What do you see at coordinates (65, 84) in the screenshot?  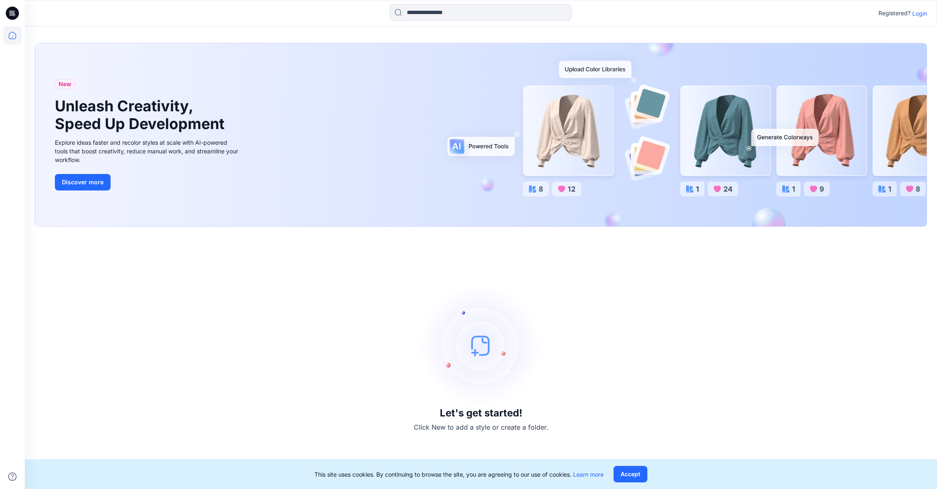 I see `span: New` at bounding box center [65, 84].